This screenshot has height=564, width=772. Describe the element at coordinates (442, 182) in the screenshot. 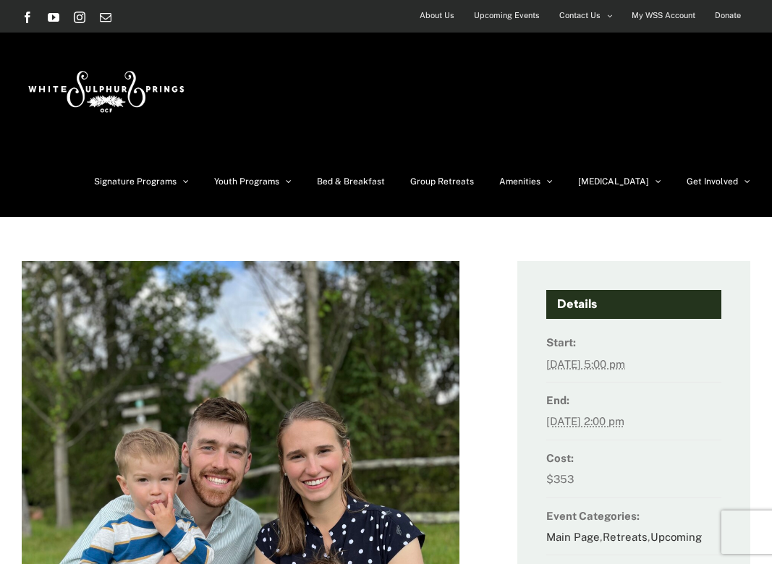

I see `span: Group Retreats` at that location.